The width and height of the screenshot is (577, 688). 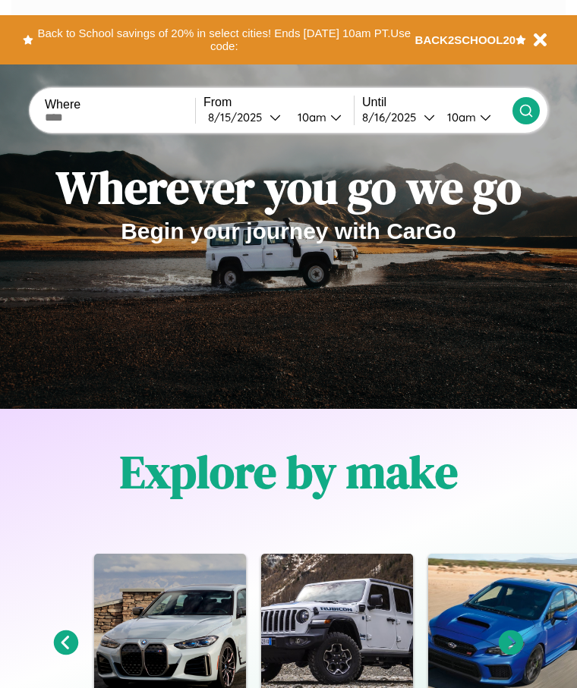 I want to click on h1: Explore by make, so click(x=288, y=472).